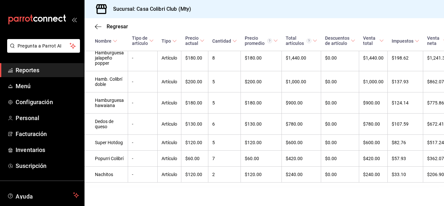 The width and height of the screenshot is (444, 206). What do you see at coordinates (406, 82) in the screenshot?
I see `td: $137.93` at bounding box center [406, 82].